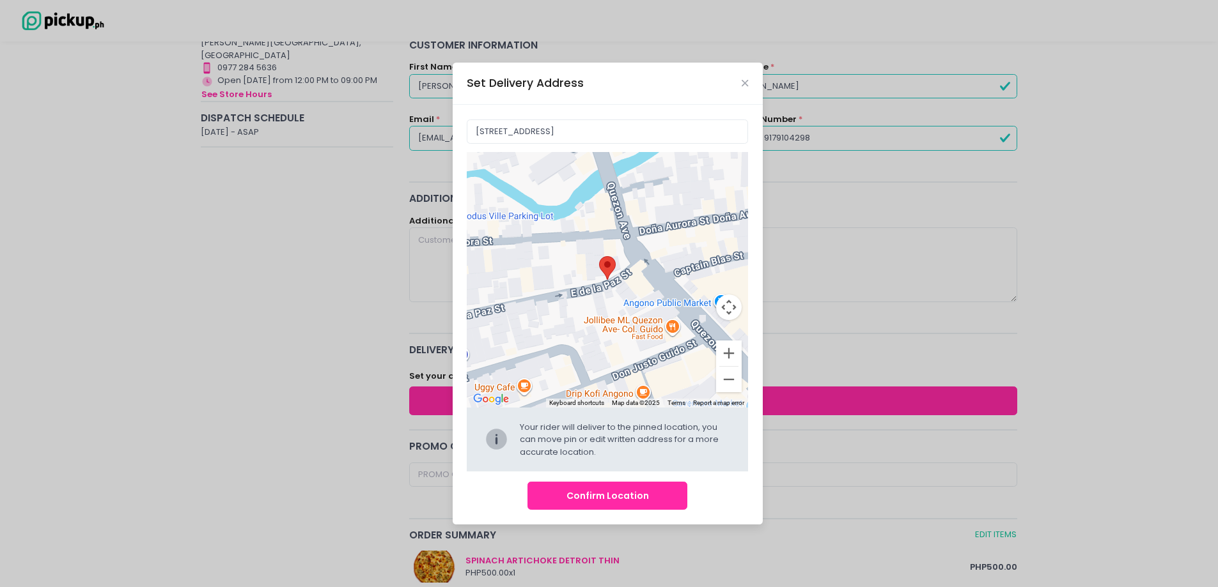  I want to click on button: Map camera controls, so click(729, 307).